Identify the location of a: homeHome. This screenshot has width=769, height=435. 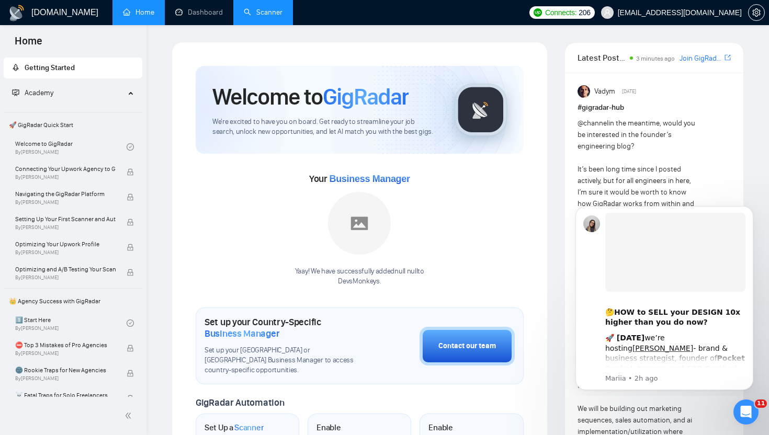
(139, 12).